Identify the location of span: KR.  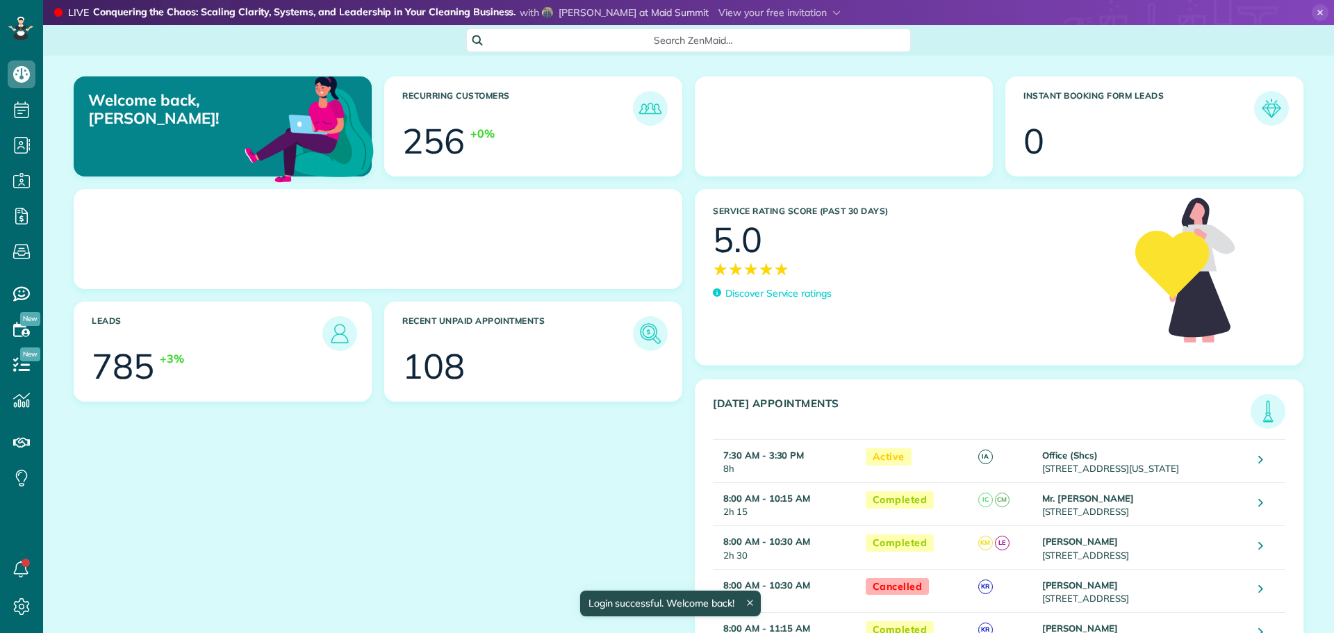
(985, 587).